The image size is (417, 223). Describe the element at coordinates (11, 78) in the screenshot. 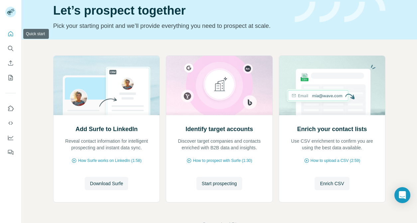

I see `button: My lists` at that location.